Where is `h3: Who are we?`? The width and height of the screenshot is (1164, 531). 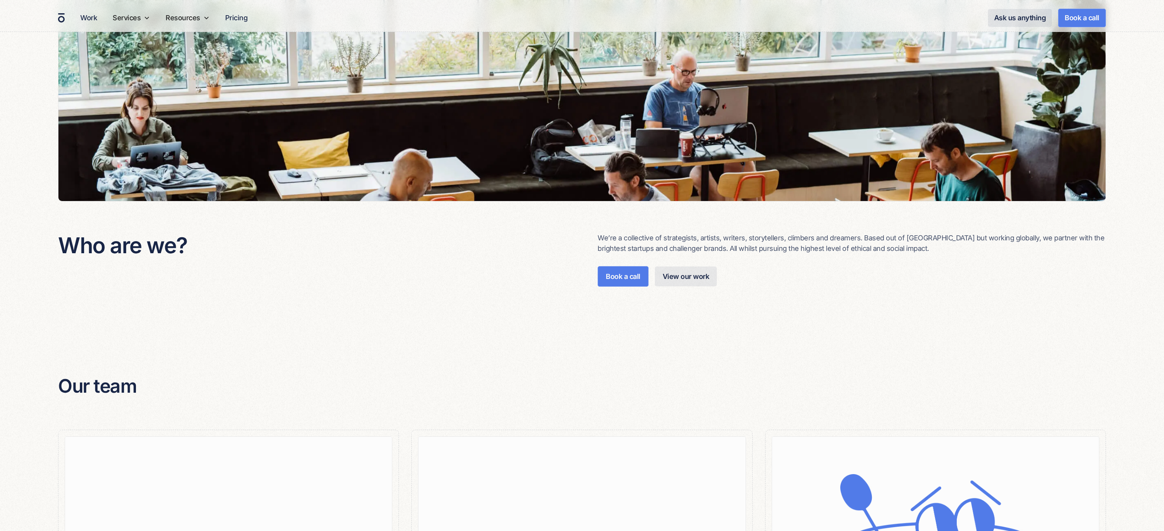
h3: Who are we? is located at coordinates (312, 245).